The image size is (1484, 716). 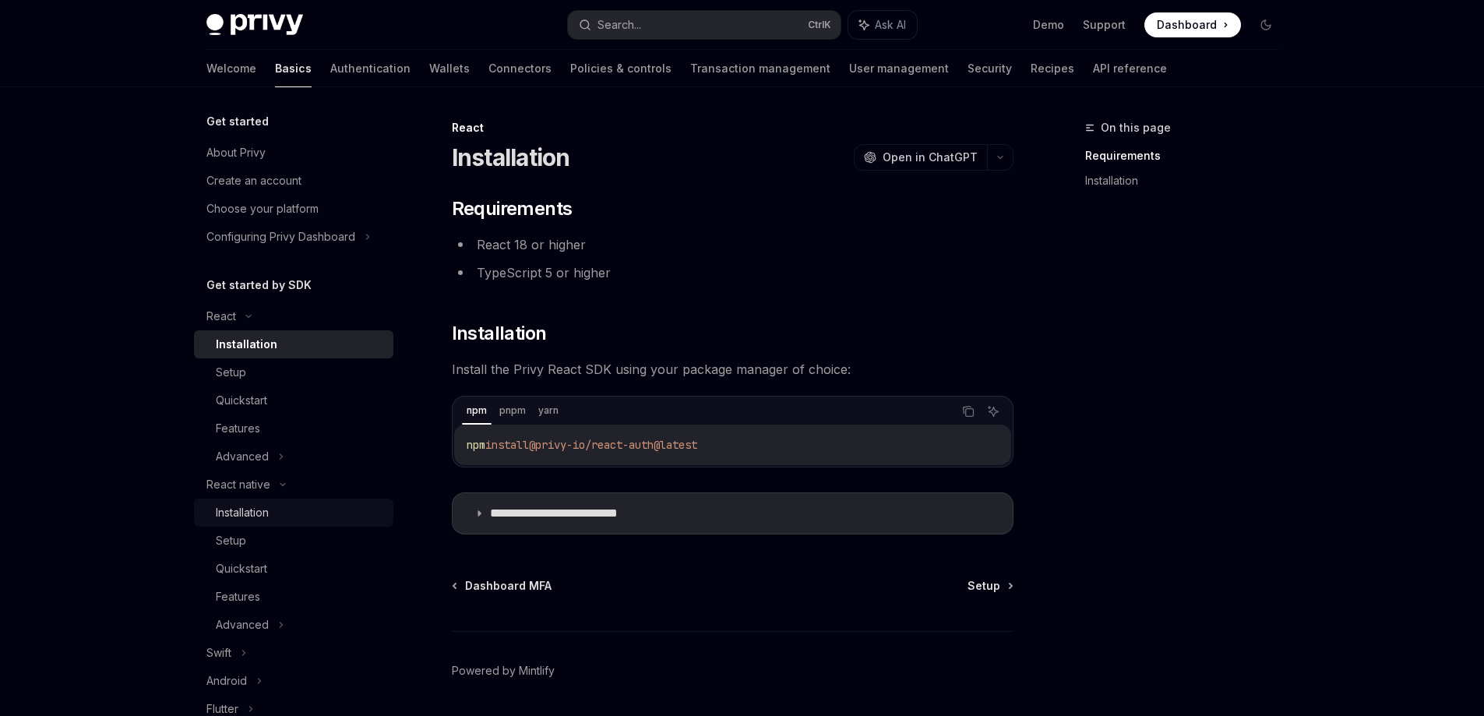 What do you see at coordinates (450, 69) in the screenshot?
I see `a: Wallets` at bounding box center [450, 69].